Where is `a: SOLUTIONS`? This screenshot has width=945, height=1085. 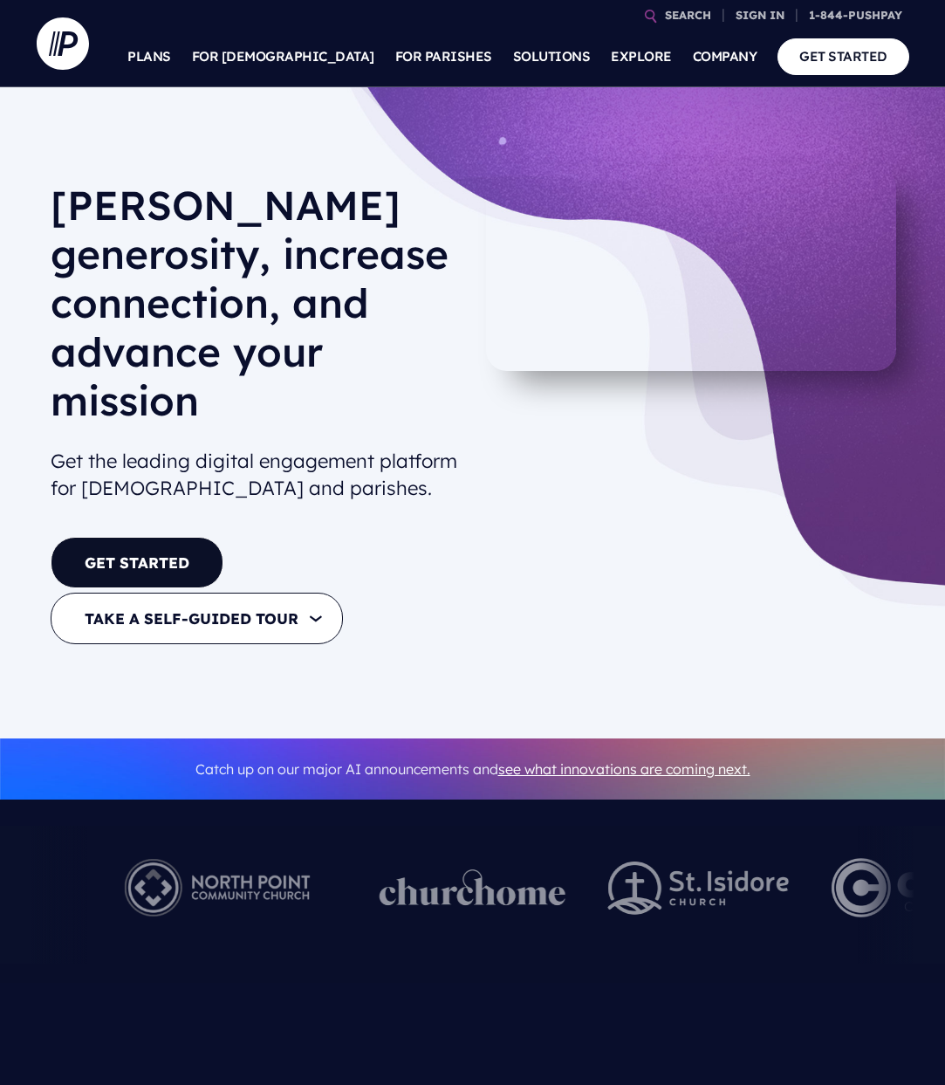
a: SOLUTIONS is located at coordinates (551, 57).